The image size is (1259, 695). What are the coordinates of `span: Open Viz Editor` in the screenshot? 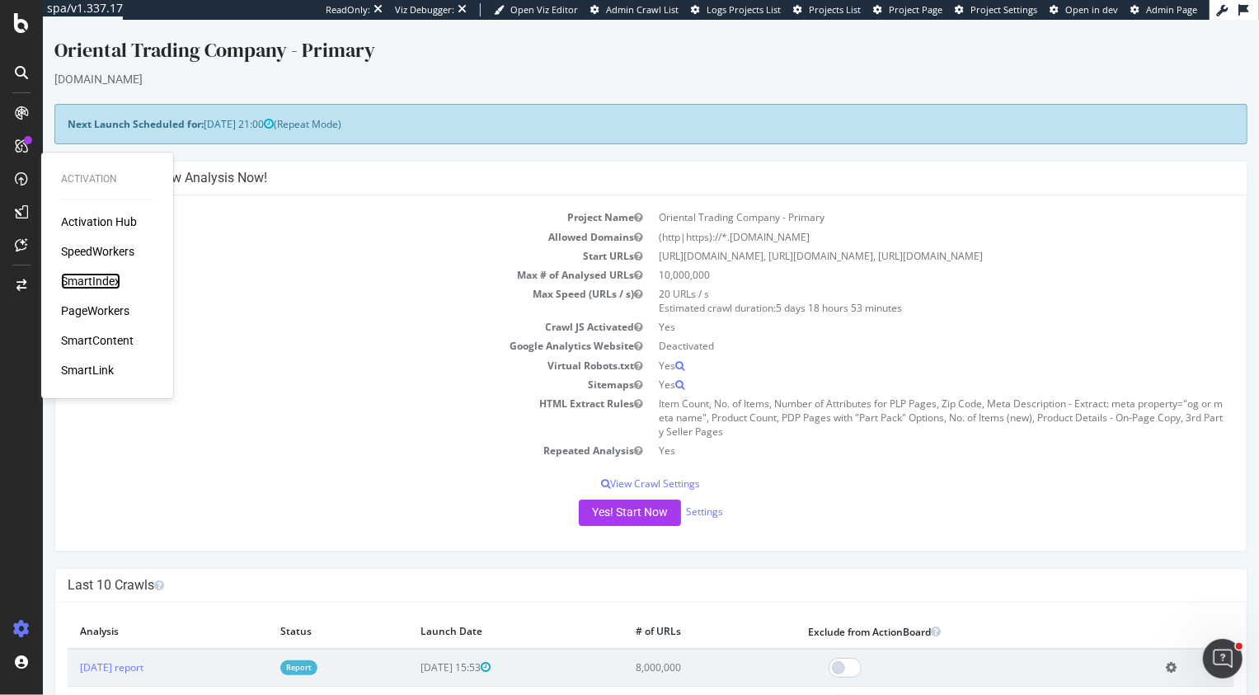 It's located at (544, 9).